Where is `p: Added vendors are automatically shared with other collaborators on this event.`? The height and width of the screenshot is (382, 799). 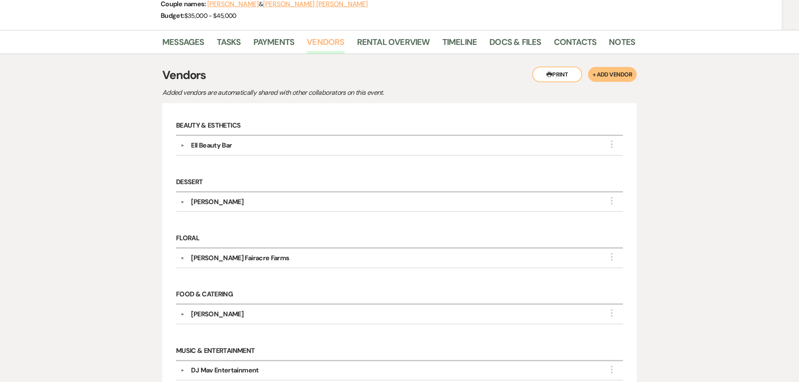
p: Added vendors are automatically shared with other collaborators on this event. is located at coordinates (308, 93).